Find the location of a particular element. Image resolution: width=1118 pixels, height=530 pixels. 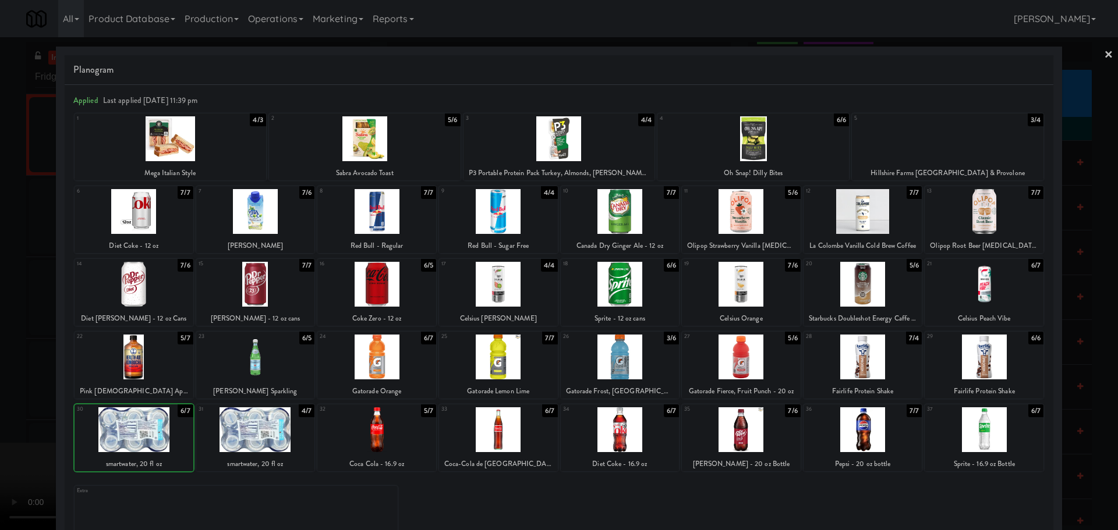

div: 28 is located at coordinates (834, 336).